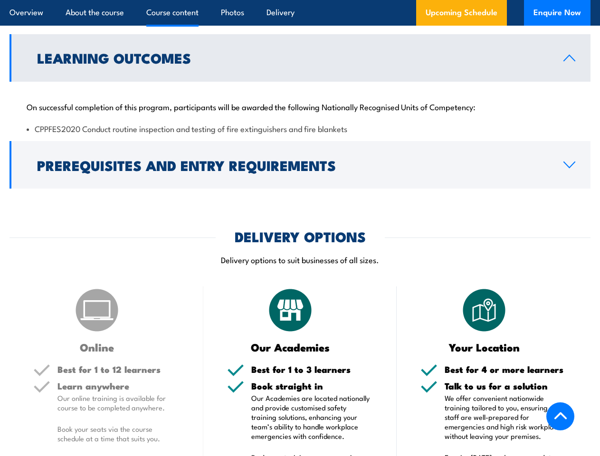  What do you see at coordinates (300, 106) in the screenshot?
I see `p: On successful completion of this program, participants will be awarded the following Nationally R...` at bounding box center [300, 106].